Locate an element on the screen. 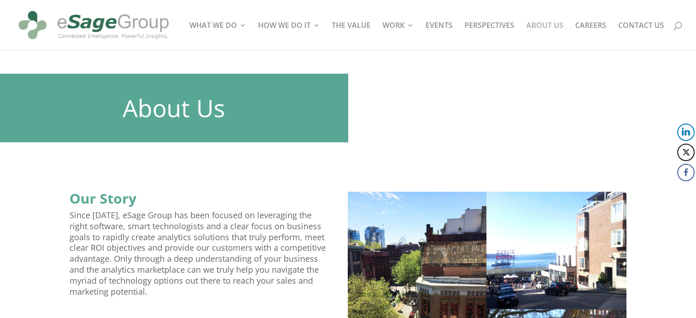 The image size is (696, 318). a: EVENTS is located at coordinates (439, 36).